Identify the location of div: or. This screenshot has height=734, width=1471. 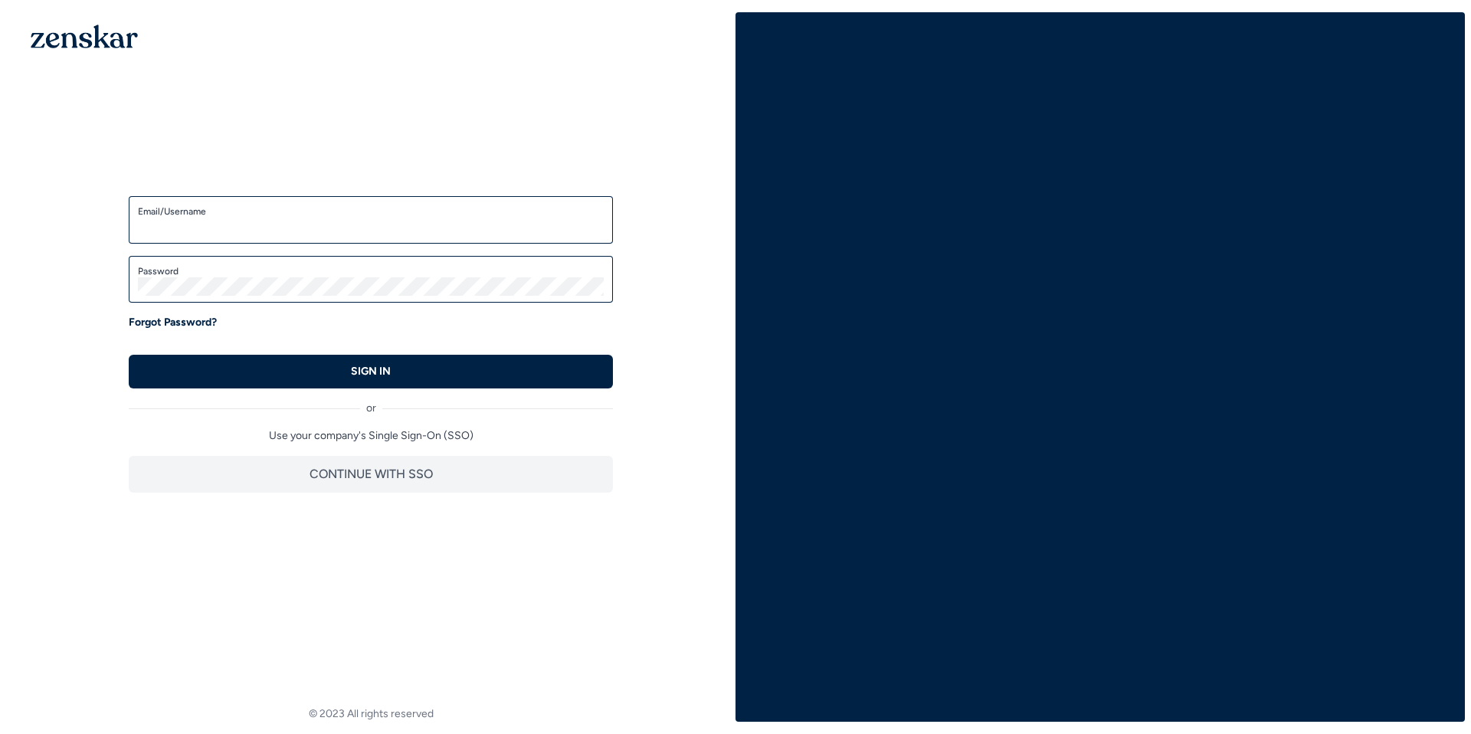
(371, 402).